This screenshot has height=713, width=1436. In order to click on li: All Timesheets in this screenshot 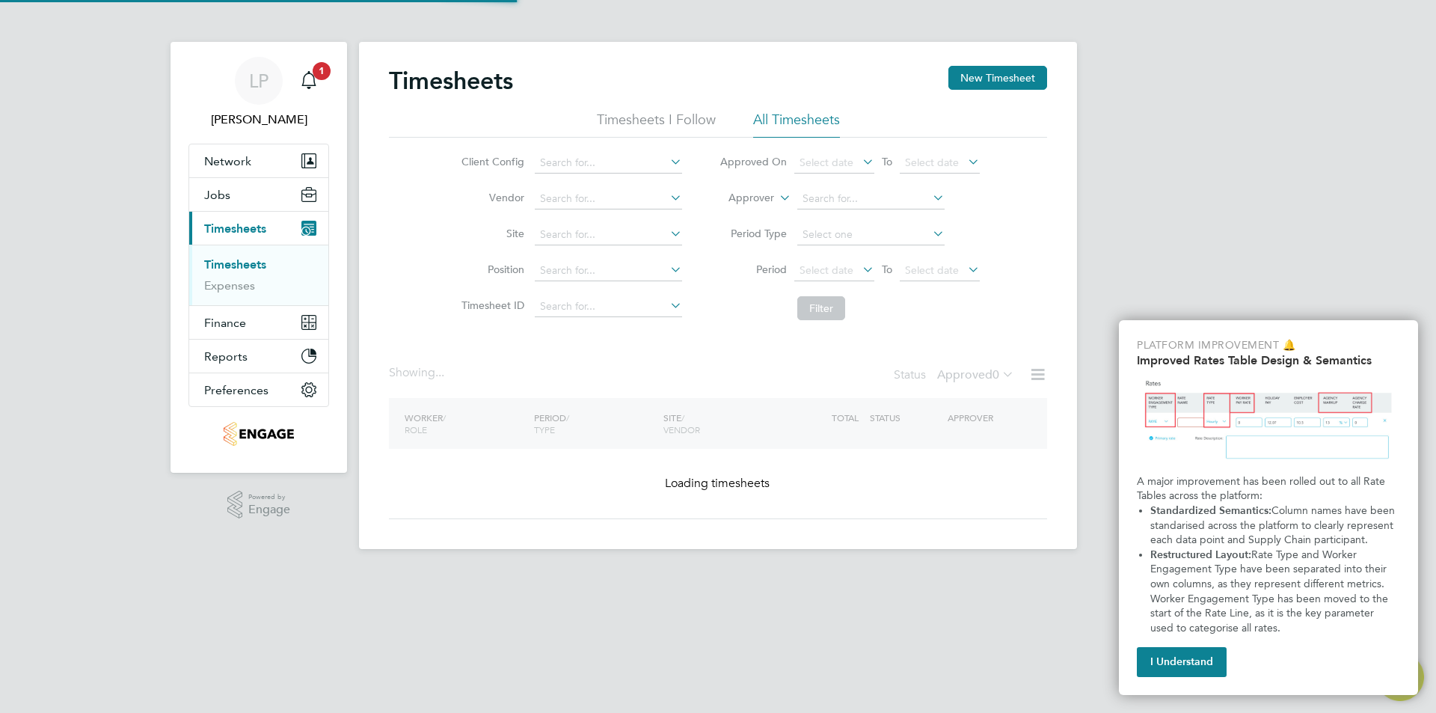, I will do `click(797, 124)`.